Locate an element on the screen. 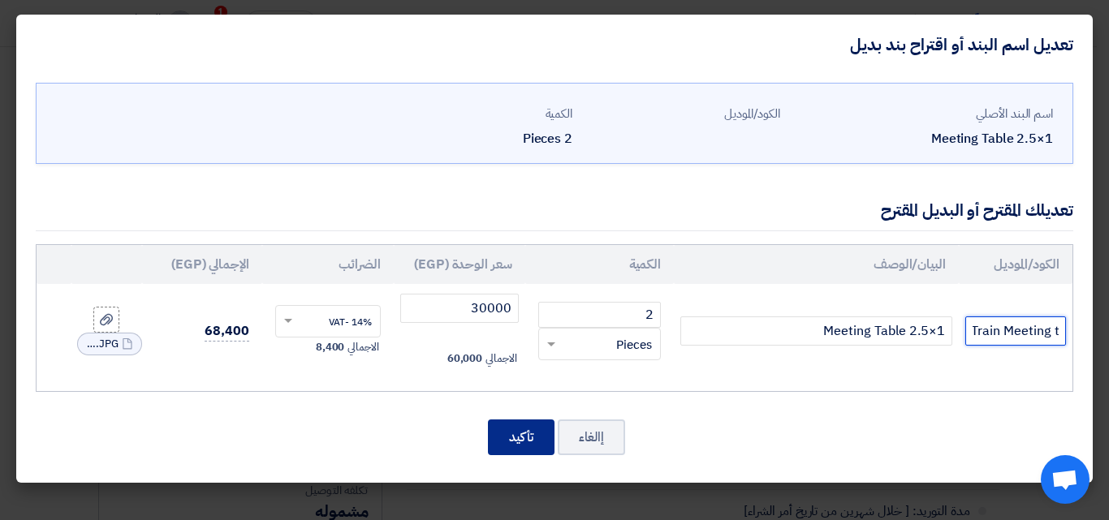  th: سعر الوحدة (EGP) is located at coordinates (459, 265).